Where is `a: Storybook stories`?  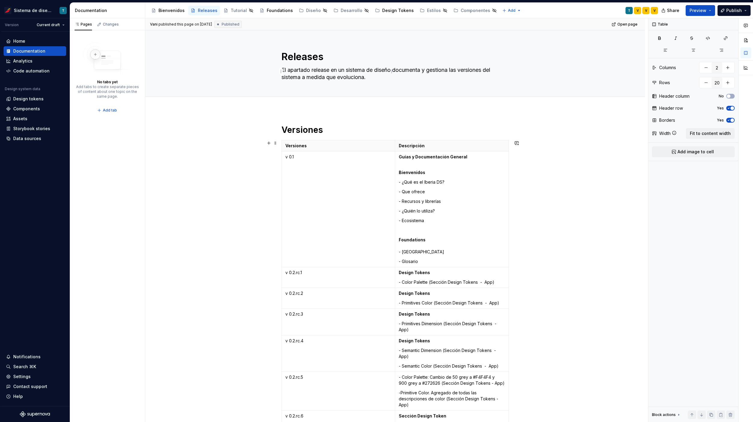
a: Storybook stories is located at coordinates (35, 129).